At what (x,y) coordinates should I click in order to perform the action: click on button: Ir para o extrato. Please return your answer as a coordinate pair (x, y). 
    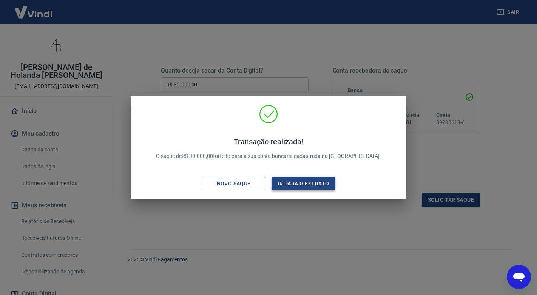
    Looking at the image, I should click on (303, 183).